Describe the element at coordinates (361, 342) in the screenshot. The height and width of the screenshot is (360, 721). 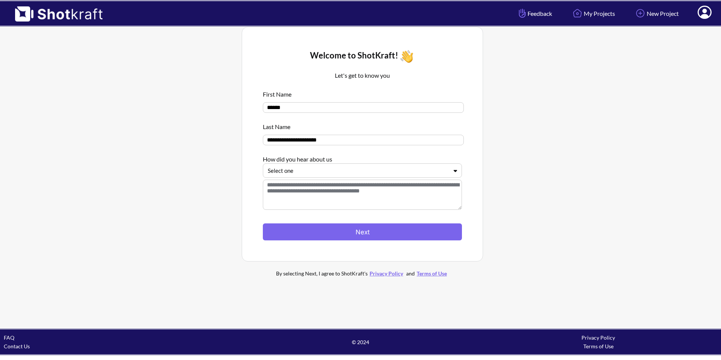
I see `span: © 2024` at that location.